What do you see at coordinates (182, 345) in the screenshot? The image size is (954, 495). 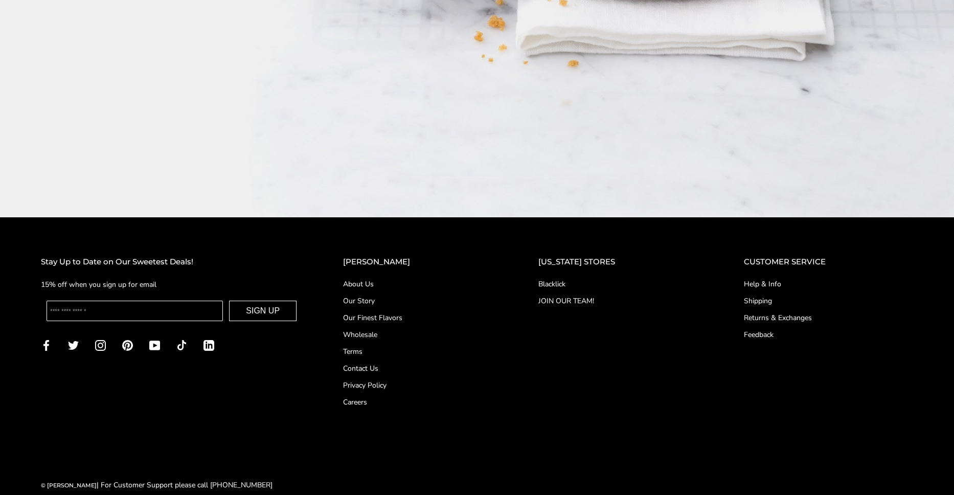 I see `a: TikTok` at bounding box center [182, 345].